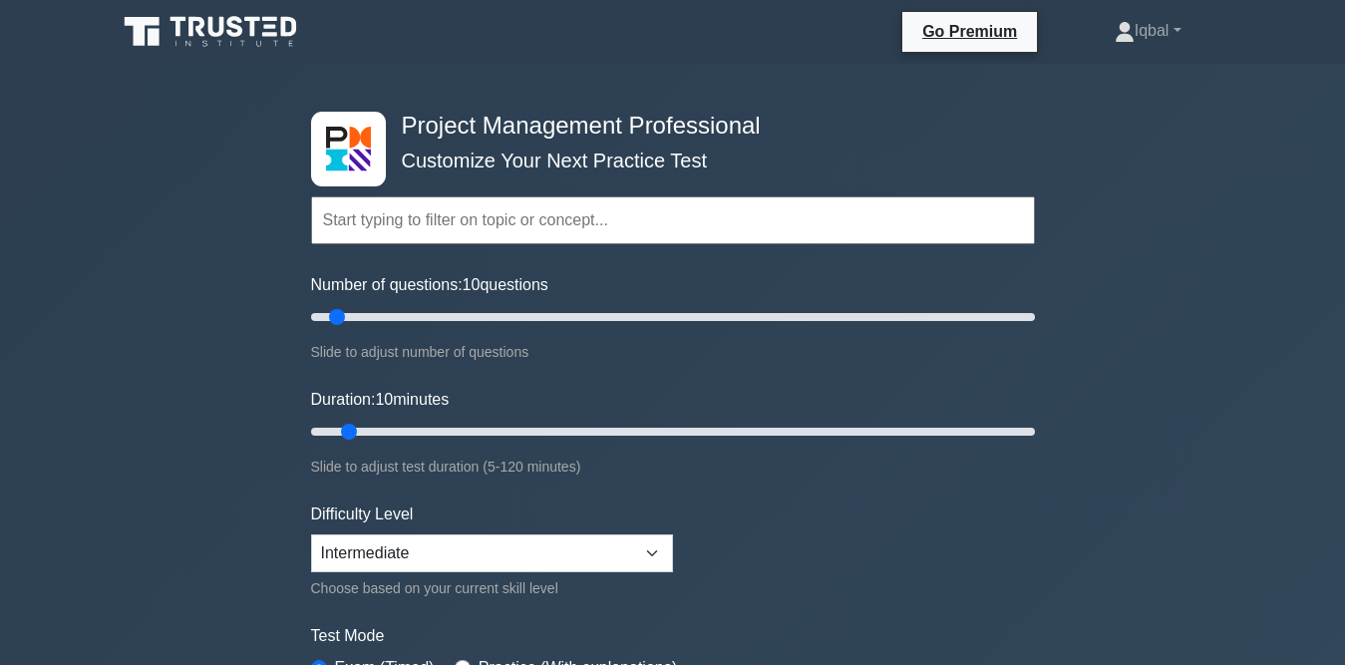  Describe the element at coordinates (1147, 31) in the screenshot. I see `a: Iqbal` at that location.